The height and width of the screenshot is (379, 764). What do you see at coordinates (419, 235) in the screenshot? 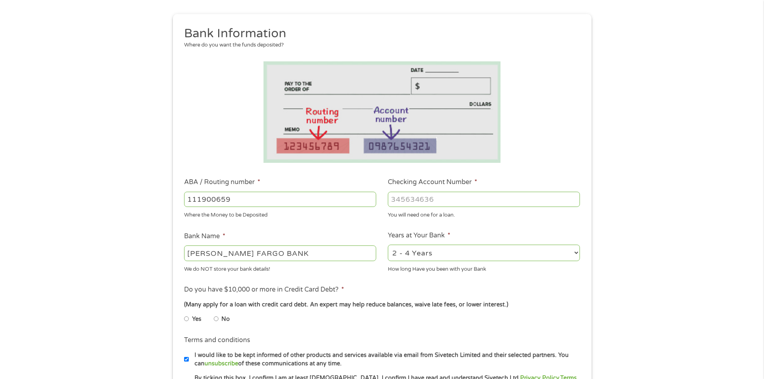
I see `label: Years at Your Bank` at bounding box center [419, 235].